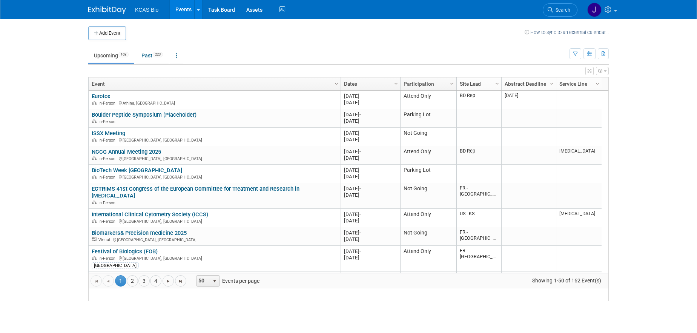 Image resolution: width=697 pixels, height=333 pixels. Describe the element at coordinates (96, 281) in the screenshot. I see `span: Go to the first page` at that location.